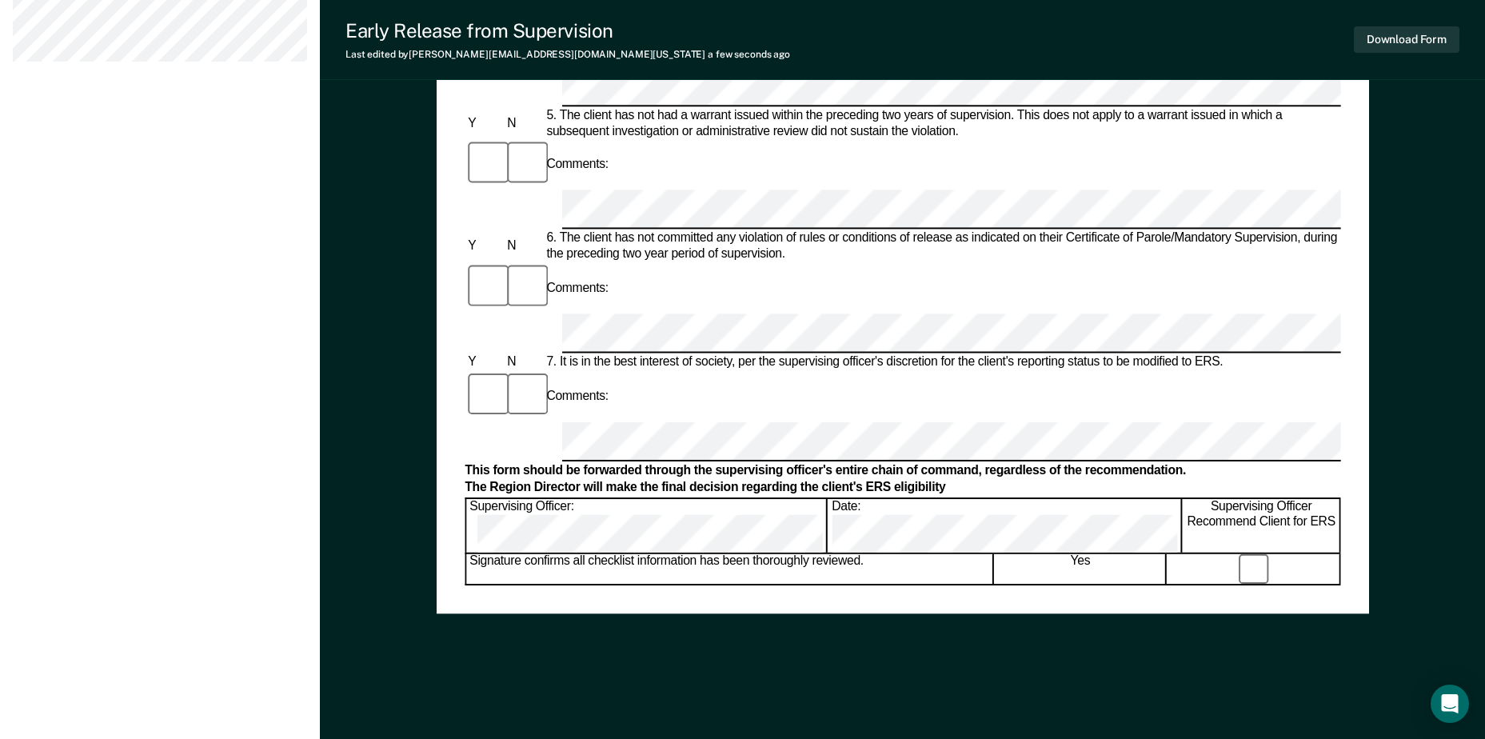 The width and height of the screenshot is (1485, 739). What do you see at coordinates (729, 568) in the screenshot?
I see `div: Signature confirms all checklist information has been thoroughly reviewed.` at bounding box center [729, 568].